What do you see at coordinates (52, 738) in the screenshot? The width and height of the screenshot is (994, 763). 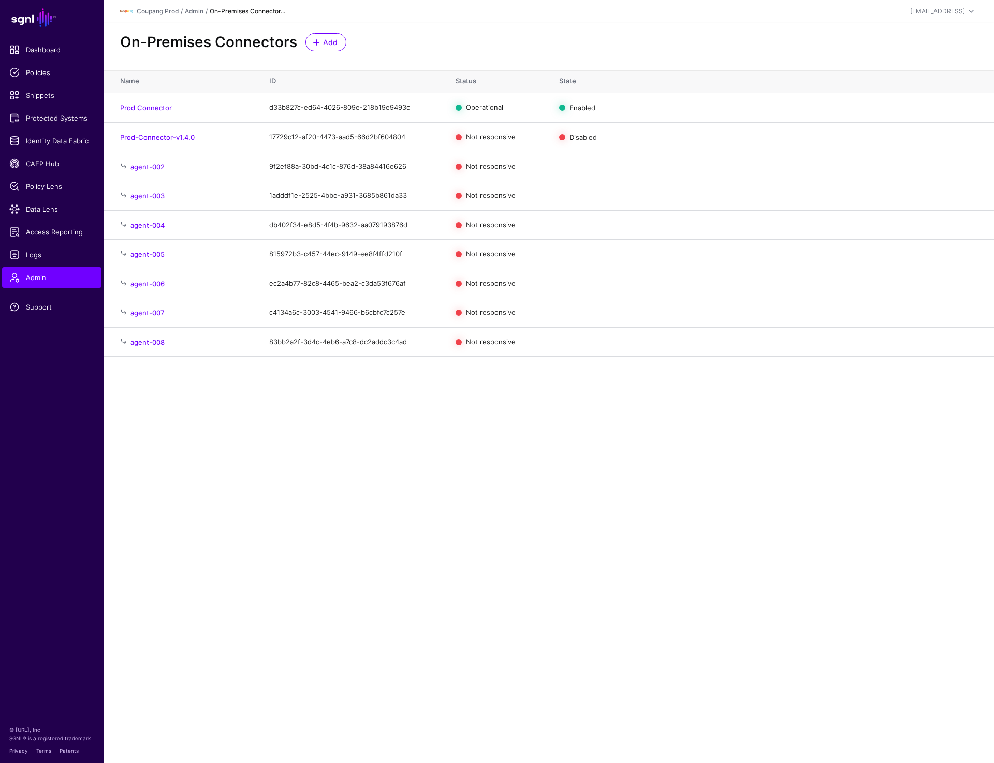 I see `p: SGNL® is a registered trademark` at bounding box center [52, 738].